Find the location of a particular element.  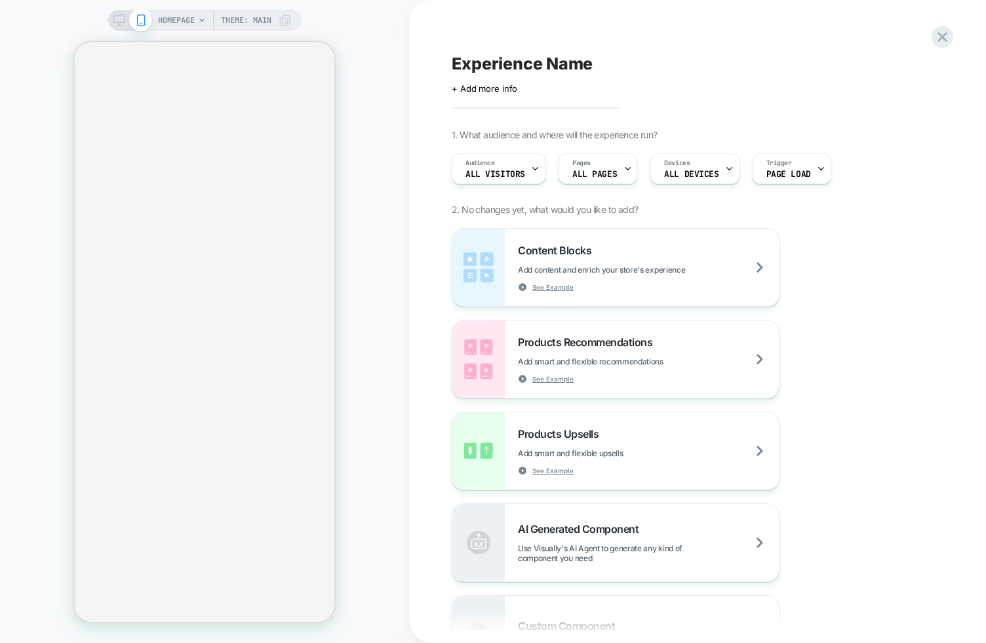

span: All Visitors is located at coordinates (495, 174).